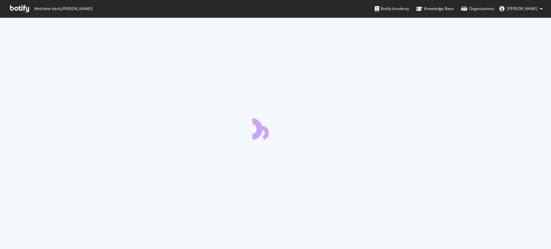  What do you see at coordinates (435, 9) in the screenshot?
I see `div: Knowledge Base` at bounding box center [435, 9].